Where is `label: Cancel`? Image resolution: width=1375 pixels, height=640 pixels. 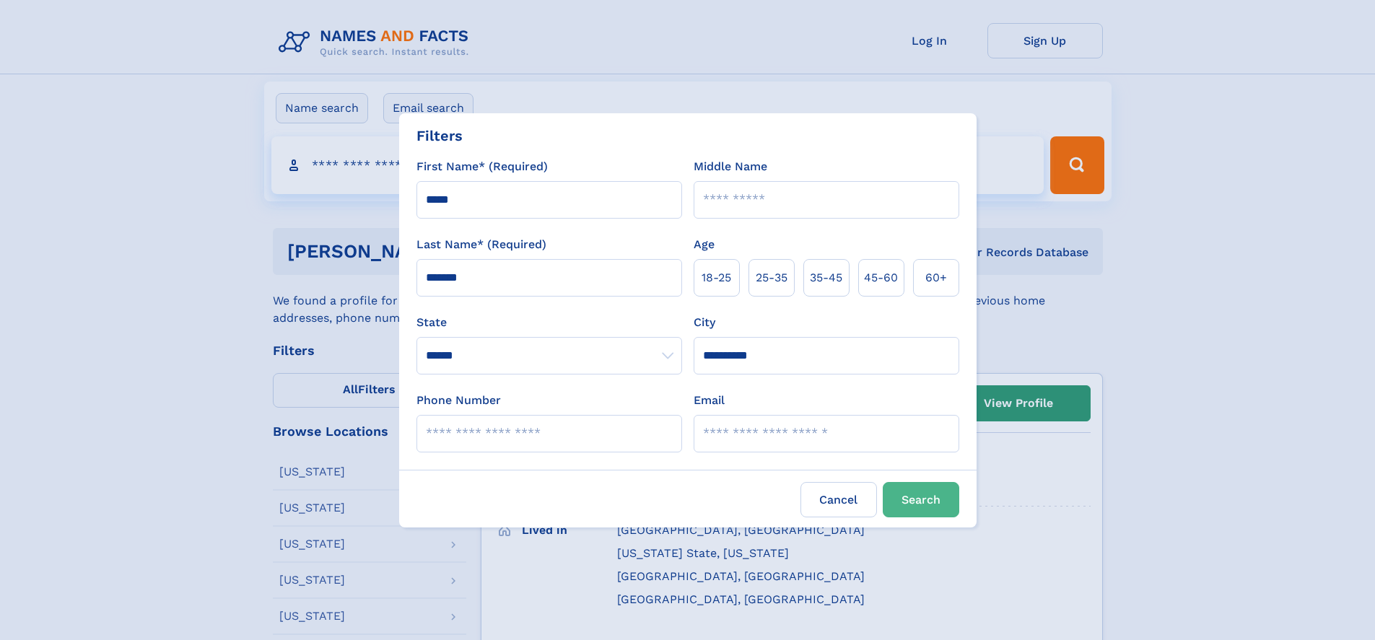
label: Cancel is located at coordinates (839, 499).